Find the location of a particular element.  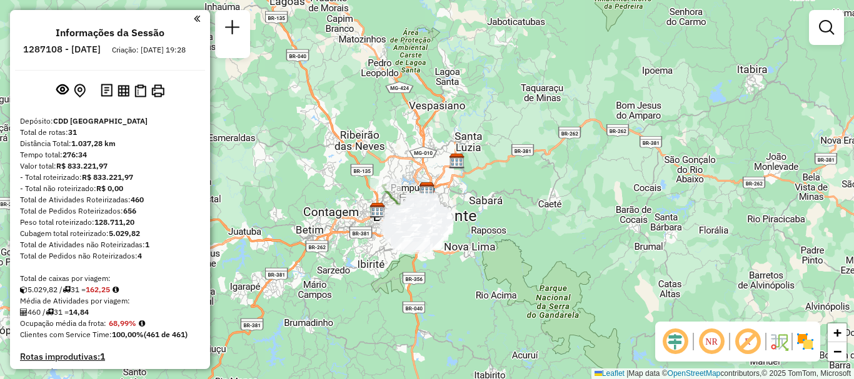

i: Total de Atividades is located at coordinates (24, 312).